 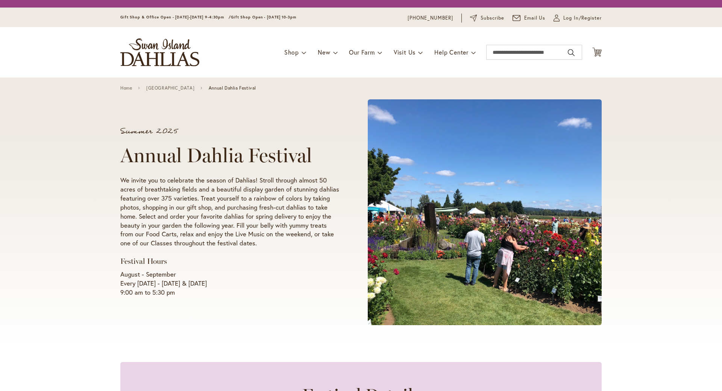 I want to click on span: Help Center, so click(x=451, y=52).